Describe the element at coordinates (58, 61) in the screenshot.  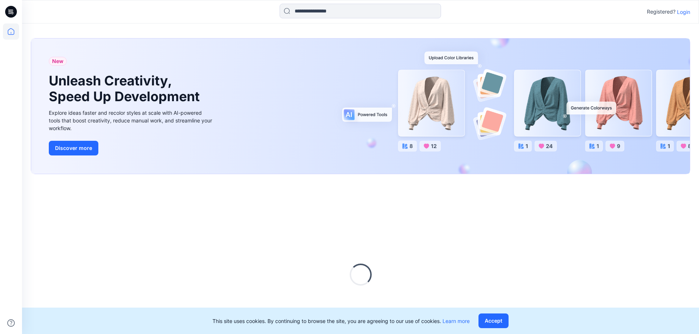
I see `span: New` at that location.